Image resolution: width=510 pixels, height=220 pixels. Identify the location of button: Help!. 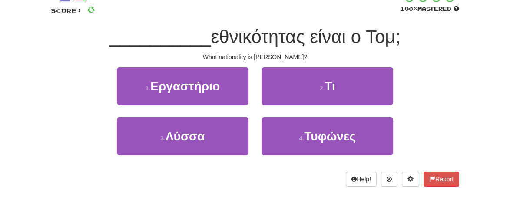
(361, 179).